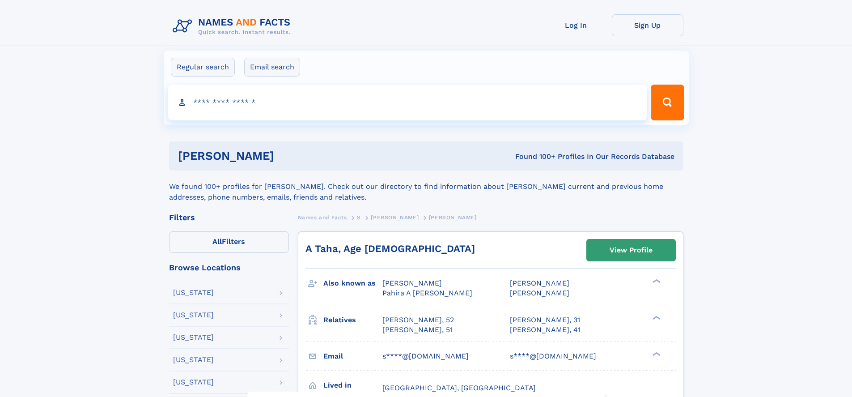 The image size is (852, 397). What do you see at coordinates (229, 217) in the screenshot?
I see `div: Filters` at bounding box center [229, 217].